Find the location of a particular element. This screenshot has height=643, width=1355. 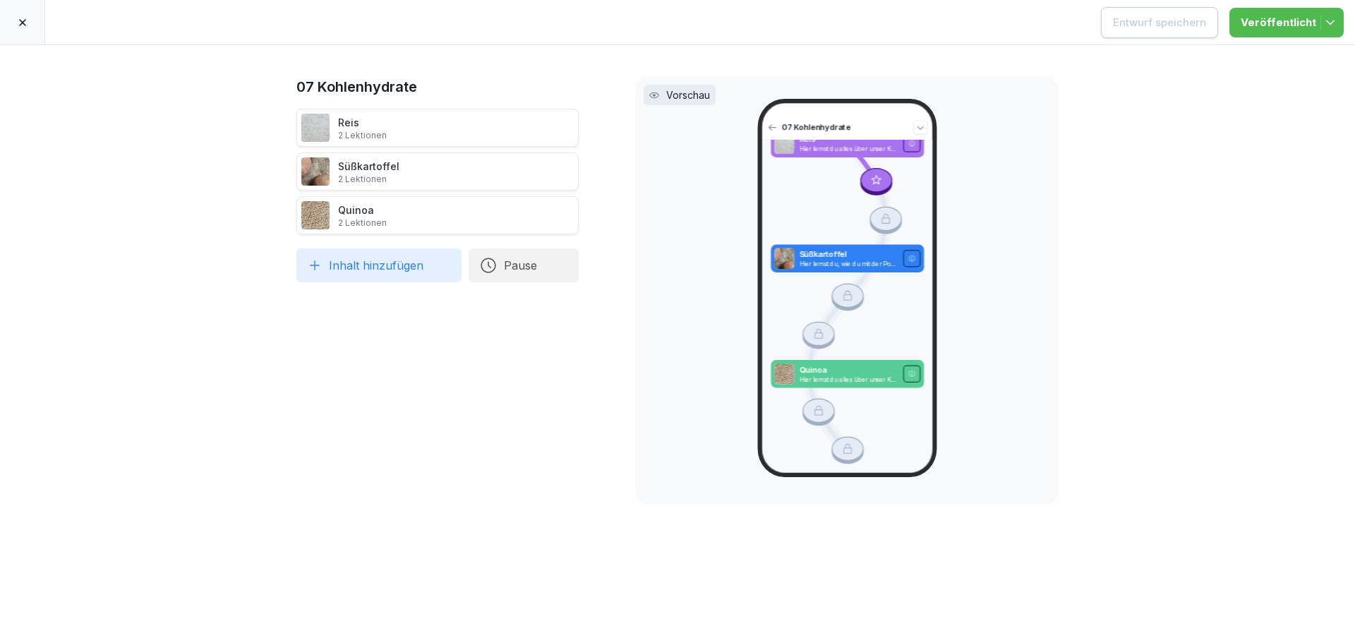

button: Inhalt hinzufügen is located at coordinates (379, 265).